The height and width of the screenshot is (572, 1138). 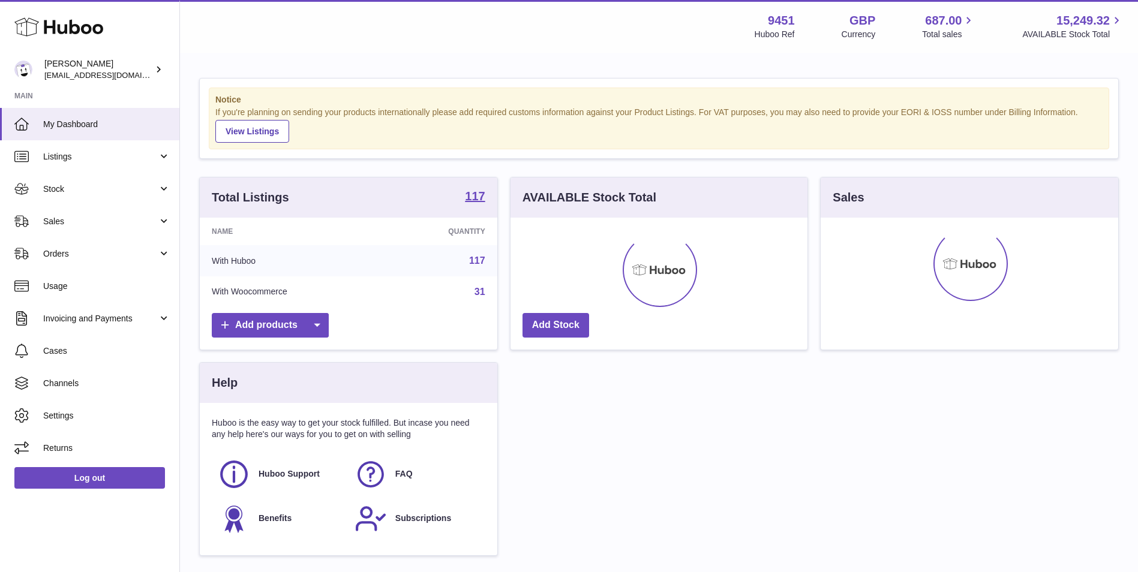 I want to click on span: 15,249.32, so click(x=1083, y=20).